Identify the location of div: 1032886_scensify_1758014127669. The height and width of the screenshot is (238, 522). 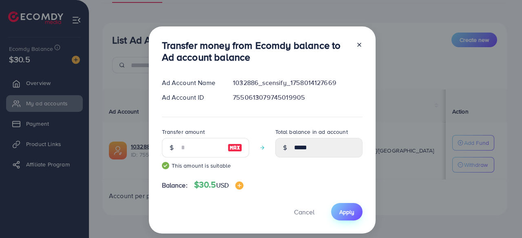
(297, 83).